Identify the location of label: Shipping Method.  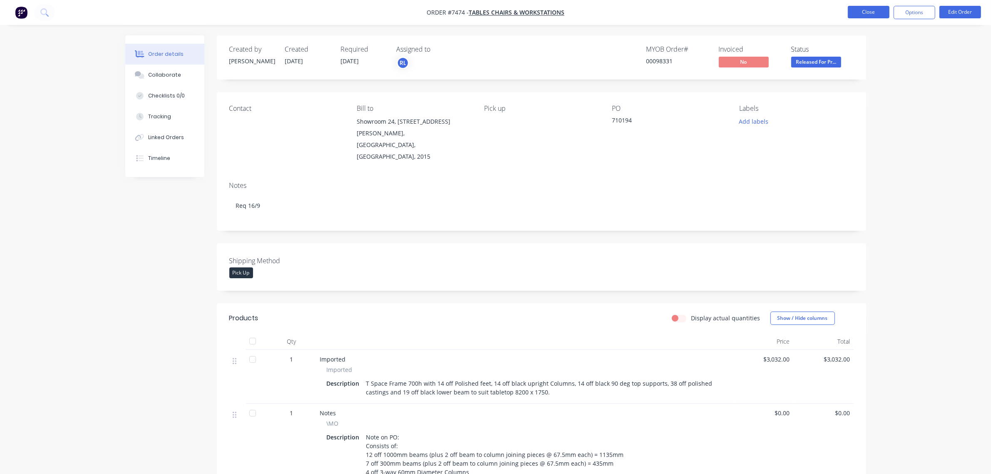
(281, 261).